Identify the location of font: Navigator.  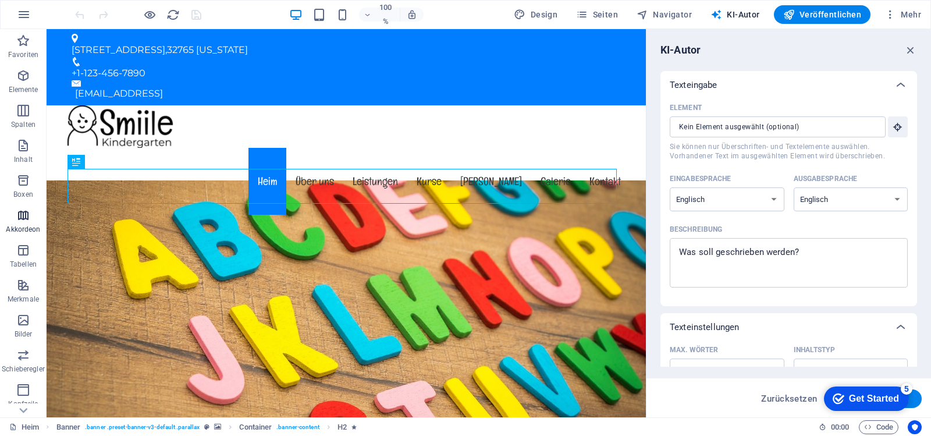
(672, 15).